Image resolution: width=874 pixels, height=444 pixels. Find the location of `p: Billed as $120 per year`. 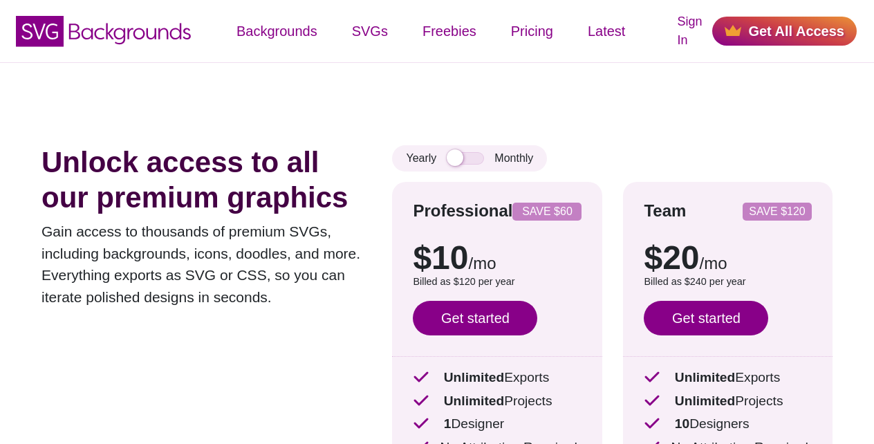

p: Billed as $120 per year is located at coordinates (497, 282).